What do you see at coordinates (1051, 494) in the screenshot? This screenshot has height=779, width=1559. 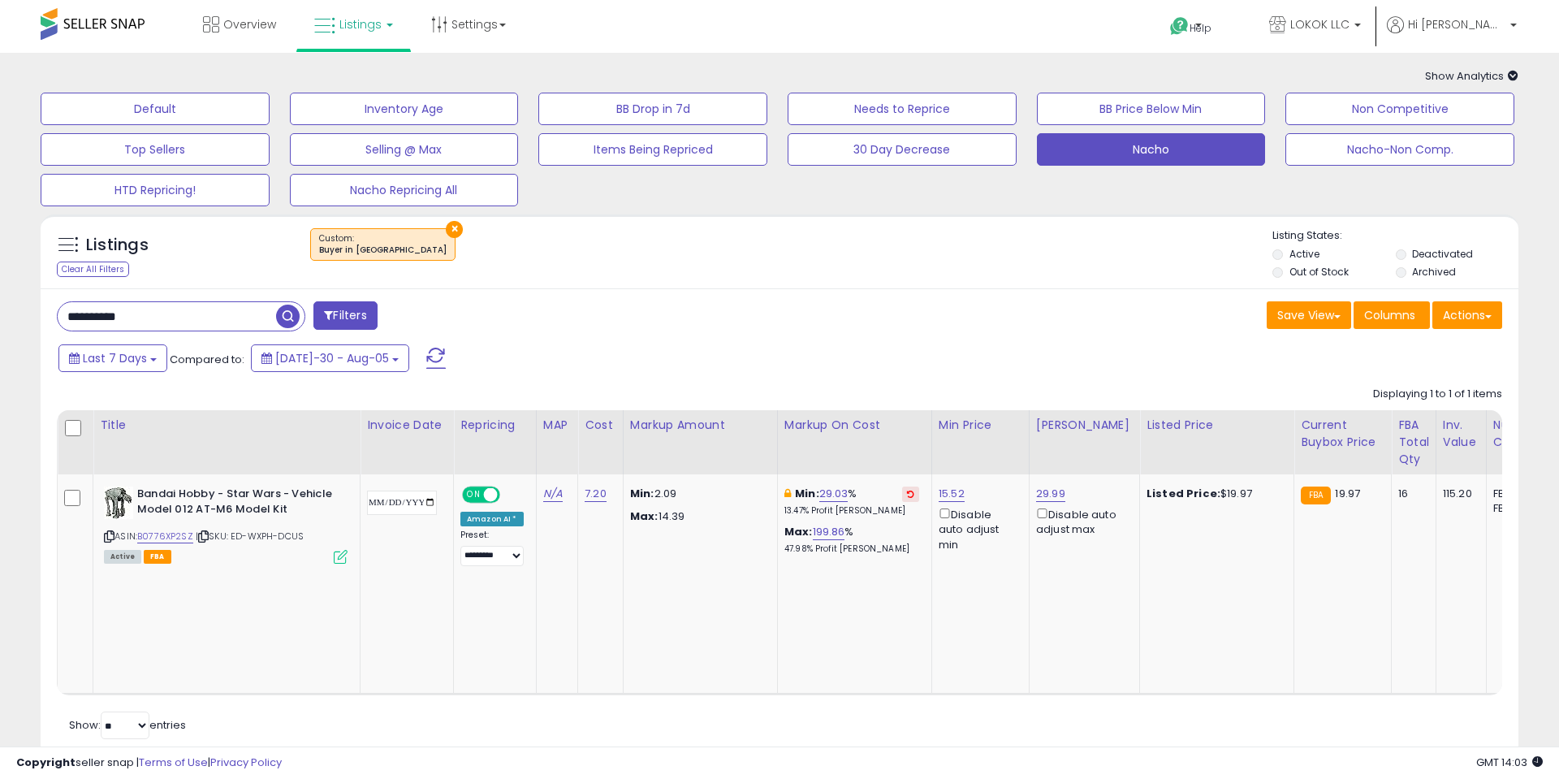 I see `a: 29.99` at bounding box center [1051, 494].